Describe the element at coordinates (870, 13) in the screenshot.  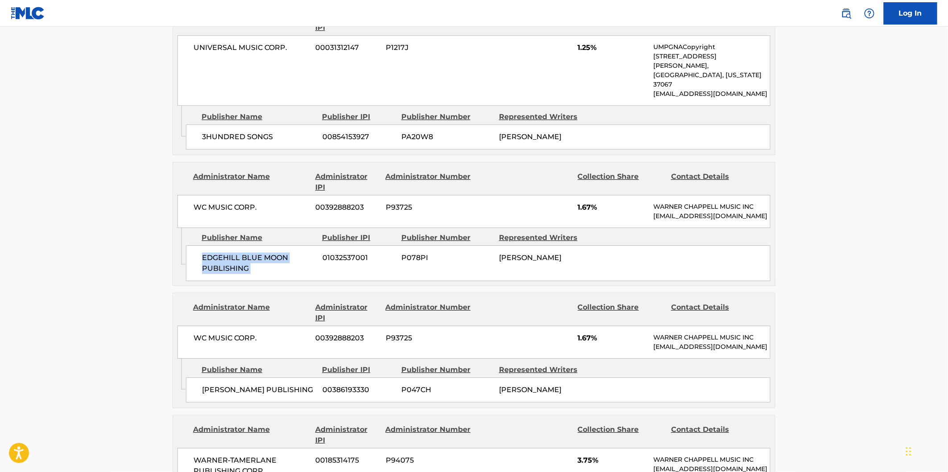
I see `div: Help` at that location.